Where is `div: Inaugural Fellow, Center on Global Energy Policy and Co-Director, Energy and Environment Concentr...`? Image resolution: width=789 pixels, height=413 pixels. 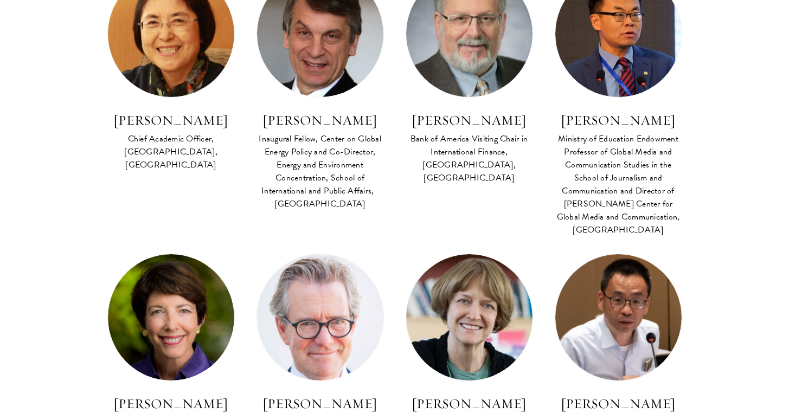 div: Inaugural Fellow, Center on Global Energy Policy and Co-Director, Energy and Environment Concentr... is located at coordinates (320, 171).